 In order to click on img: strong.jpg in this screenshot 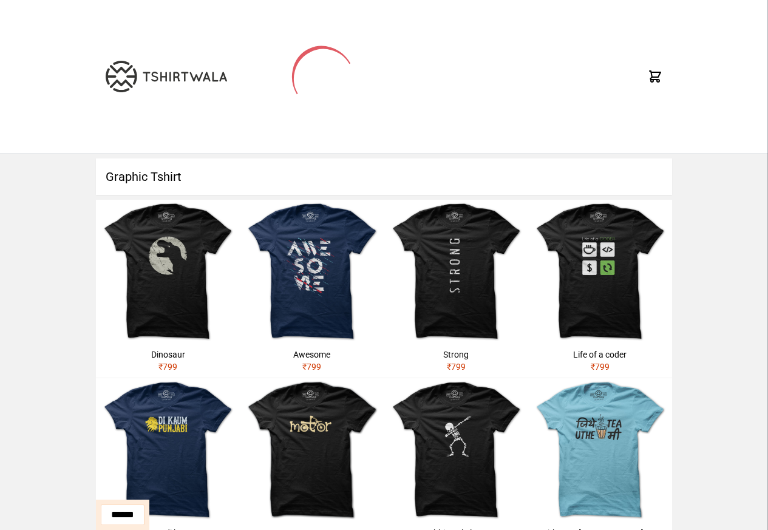, I will do `click(456, 271)`.